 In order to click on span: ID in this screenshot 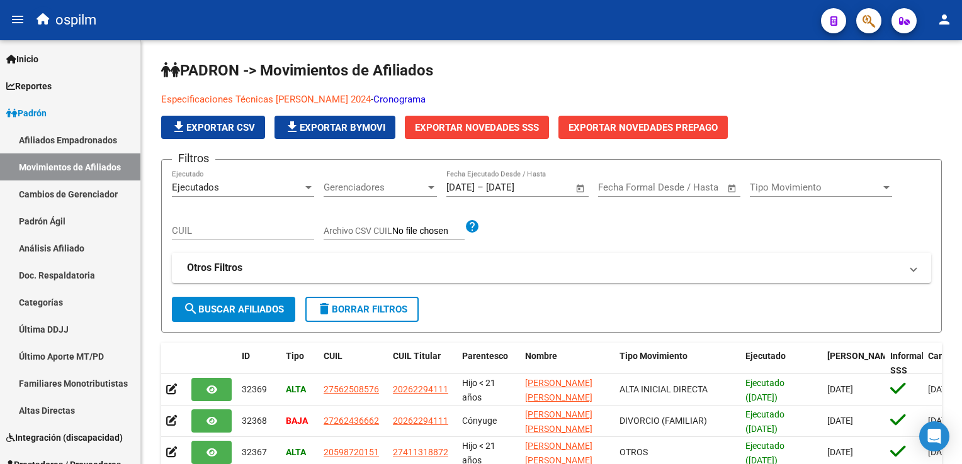, I will do `click(245, 356)`.